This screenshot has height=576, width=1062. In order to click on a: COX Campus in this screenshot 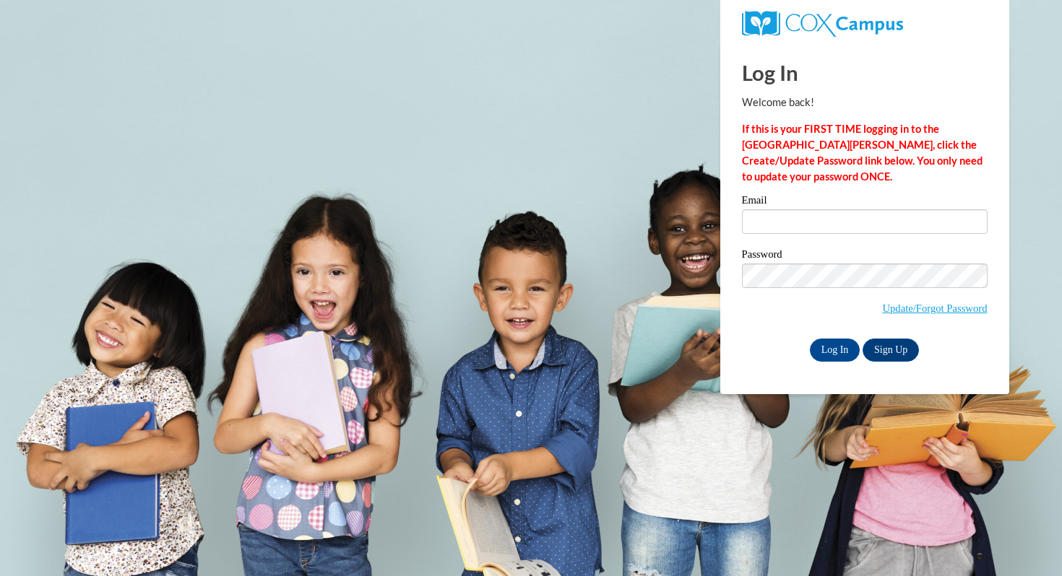, I will do `click(822, 22)`.